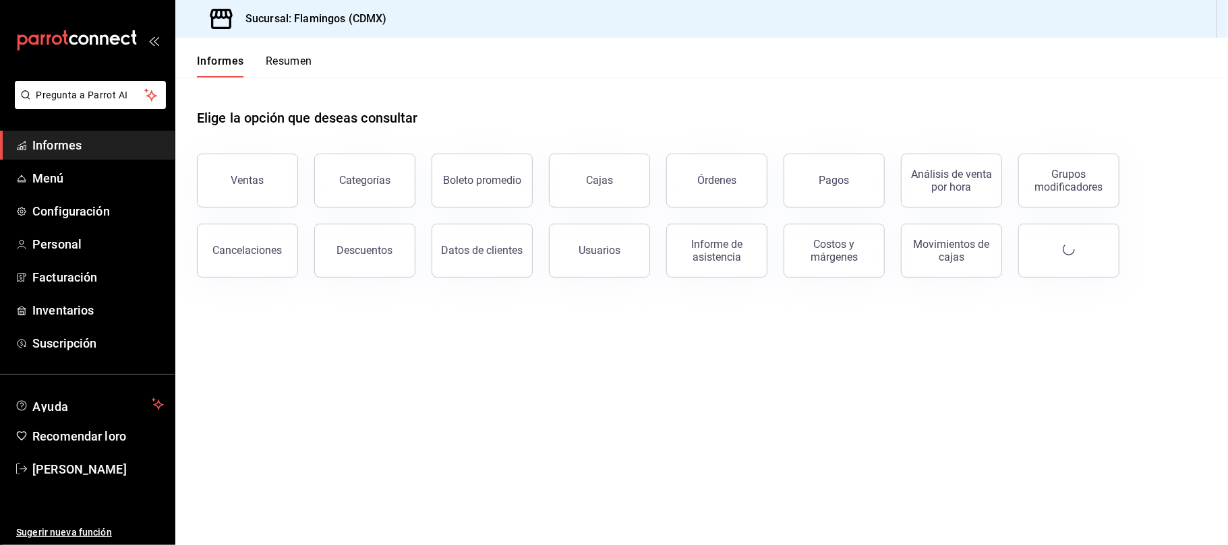 Image resolution: width=1228 pixels, height=545 pixels. I want to click on font: Pagos, so click(834, 180).